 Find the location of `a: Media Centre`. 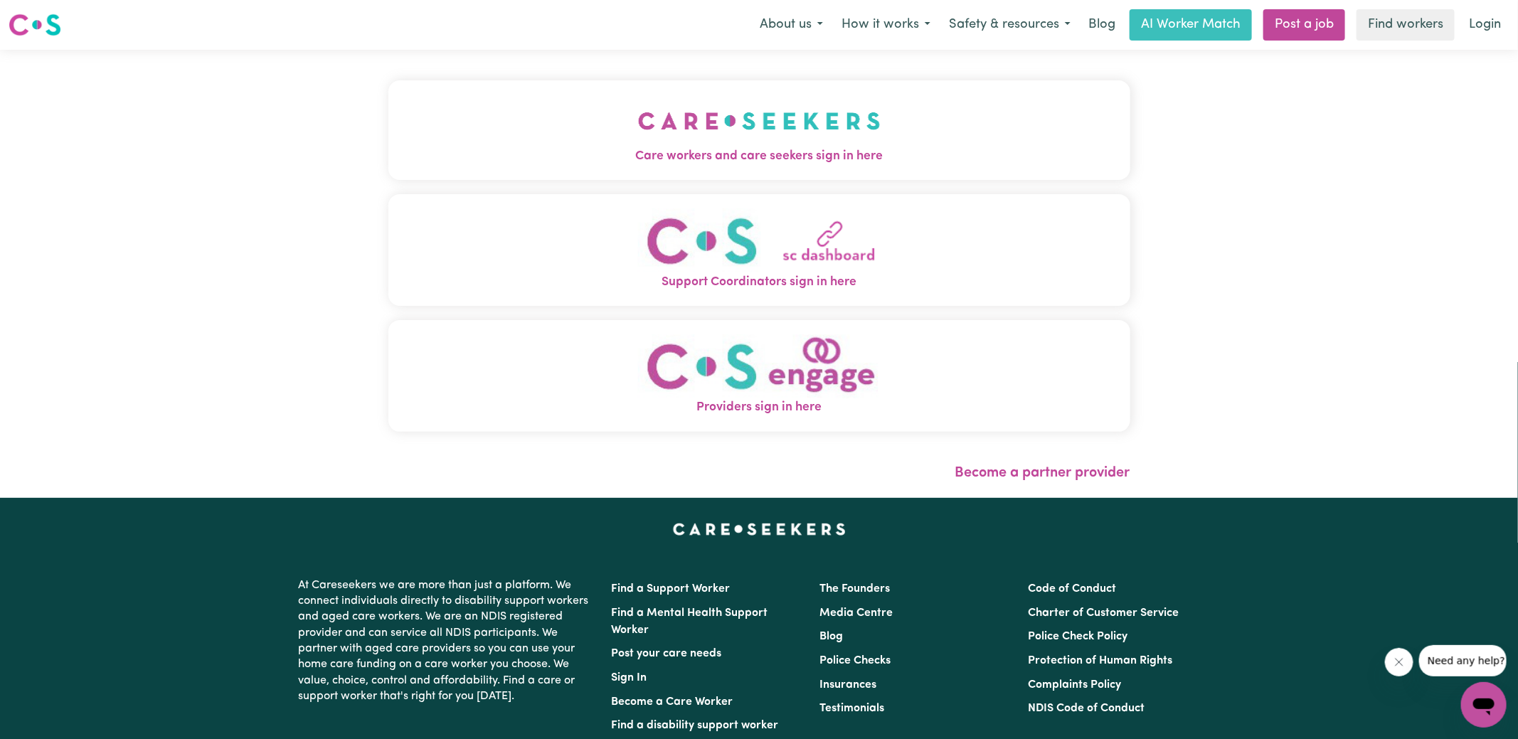

a: Media Centre is located at coordinates (856, 613).